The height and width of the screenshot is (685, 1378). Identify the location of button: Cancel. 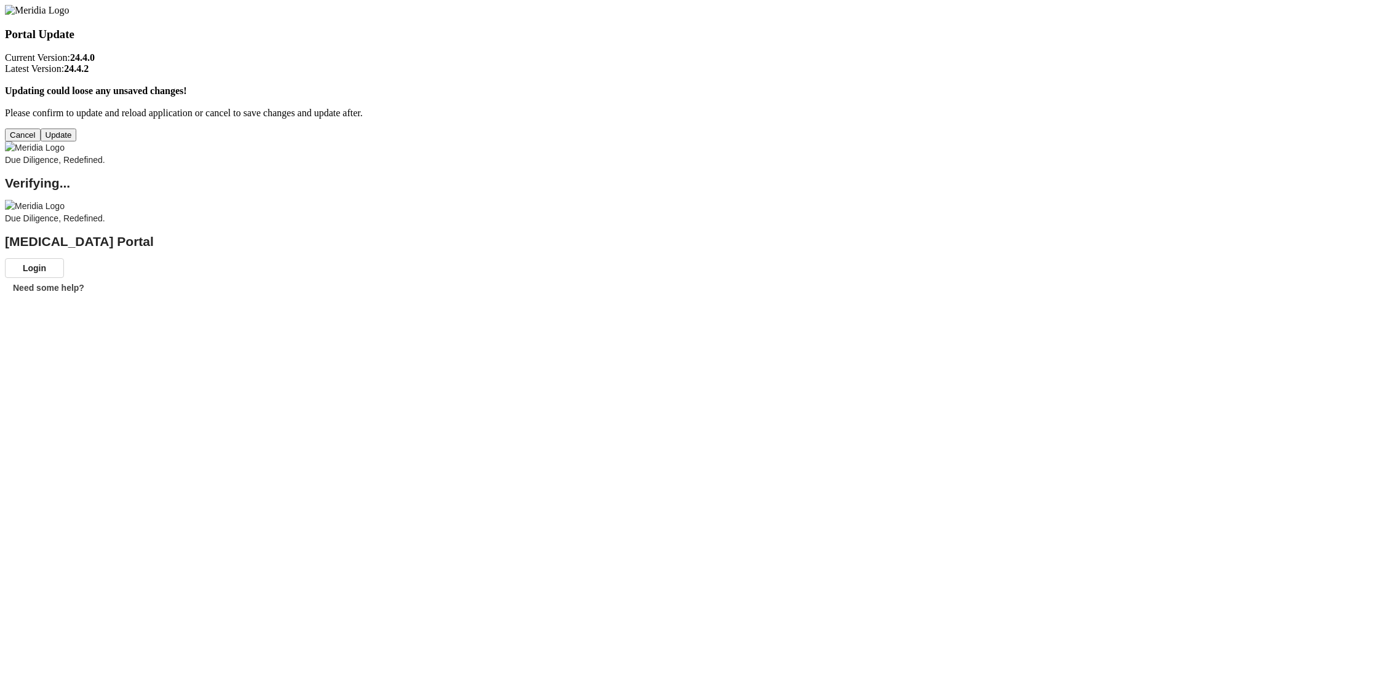
(23, 135).